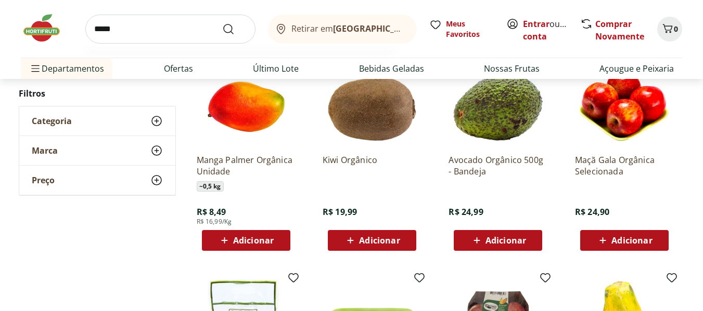 The width and height of the screenshot is (703, 311). Describe the element at coordinates (214, 222) in the screenshot. I see `span: R$ 16,99/Kg` at that location.